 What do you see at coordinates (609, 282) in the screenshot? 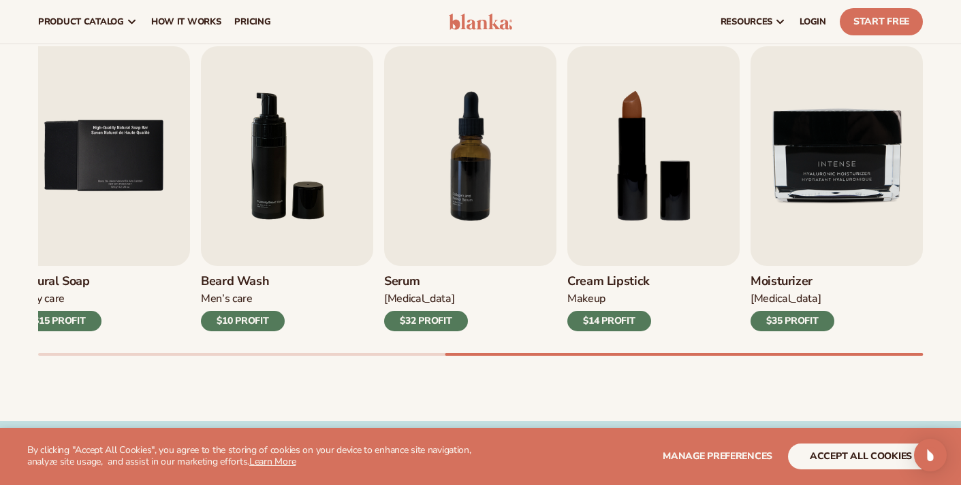
I see `h3: Cream Lipstick` at bounding box center [609, 282].